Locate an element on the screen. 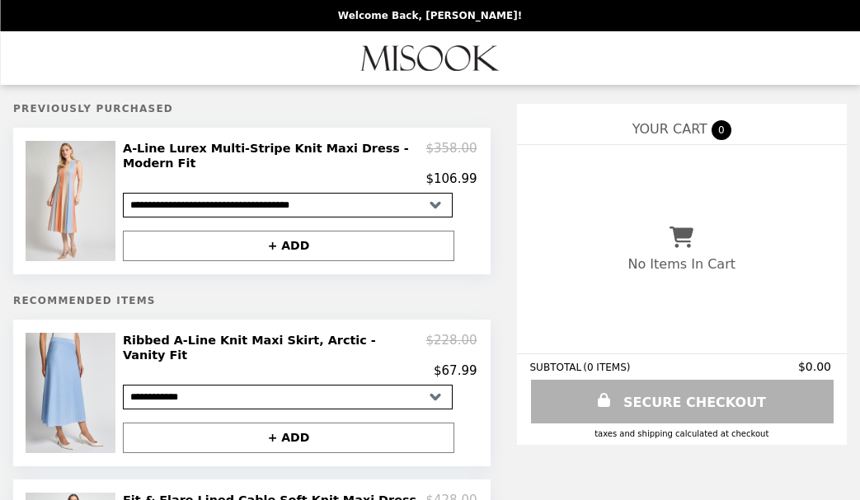 The height and width of the screenshot is (500, 860). div: Taxes and Shipping calculated at checkout is located at coordinates (682, 434).